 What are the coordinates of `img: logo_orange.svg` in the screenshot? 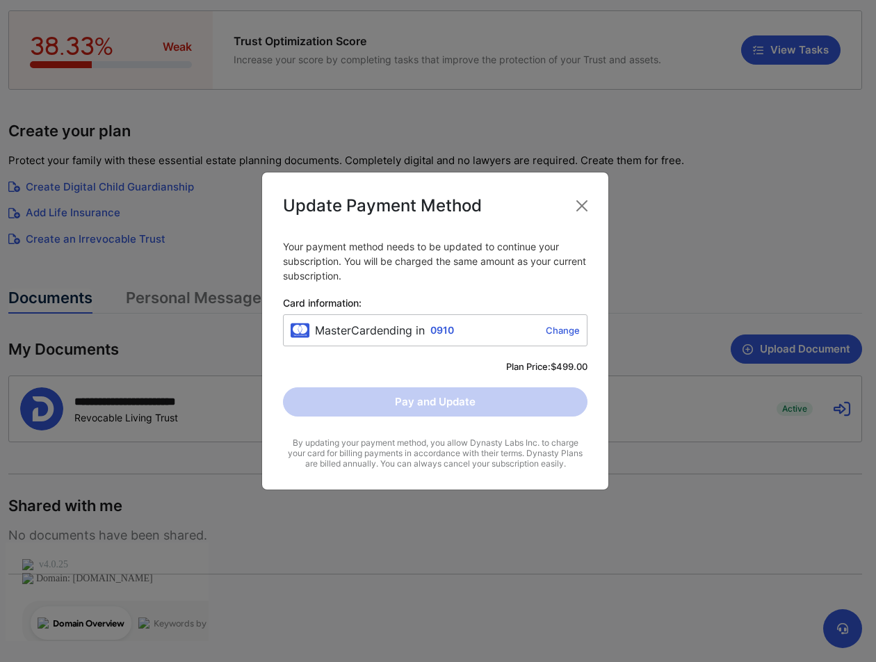 It's located at (28, 28).